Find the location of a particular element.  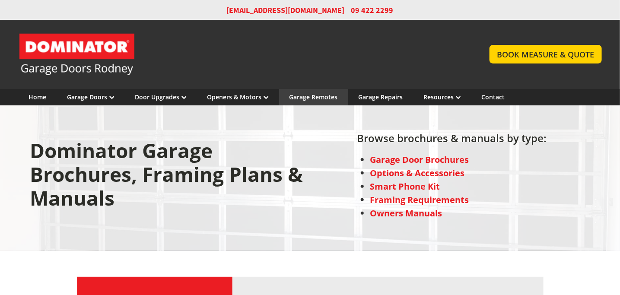

a: Door Upgrades is located at coordinates (161, 97).